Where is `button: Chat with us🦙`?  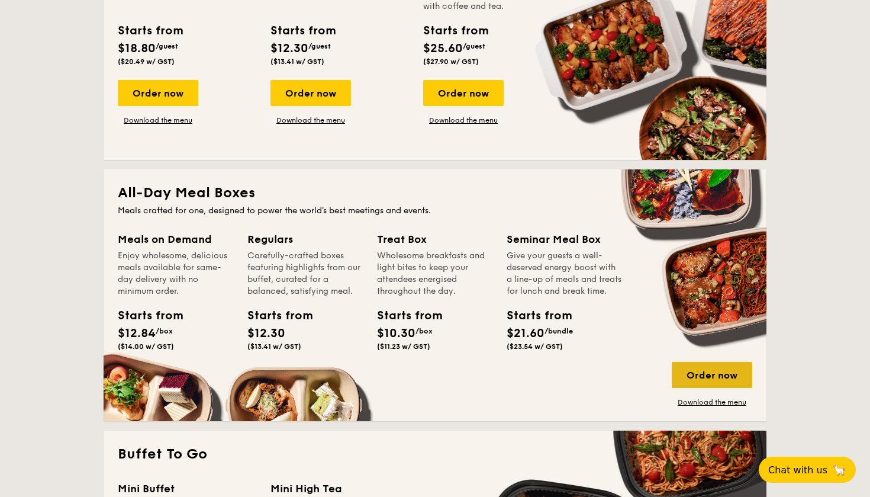 button: Chat with us🦙 is located at coordinates (807, 469).